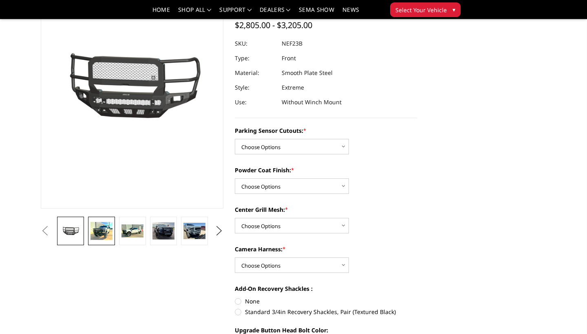 The image size is (587, 334). What do you see at coordinates (219, 231) in the screenshot?
I see `button: Next` at bounding box center [219, 231].